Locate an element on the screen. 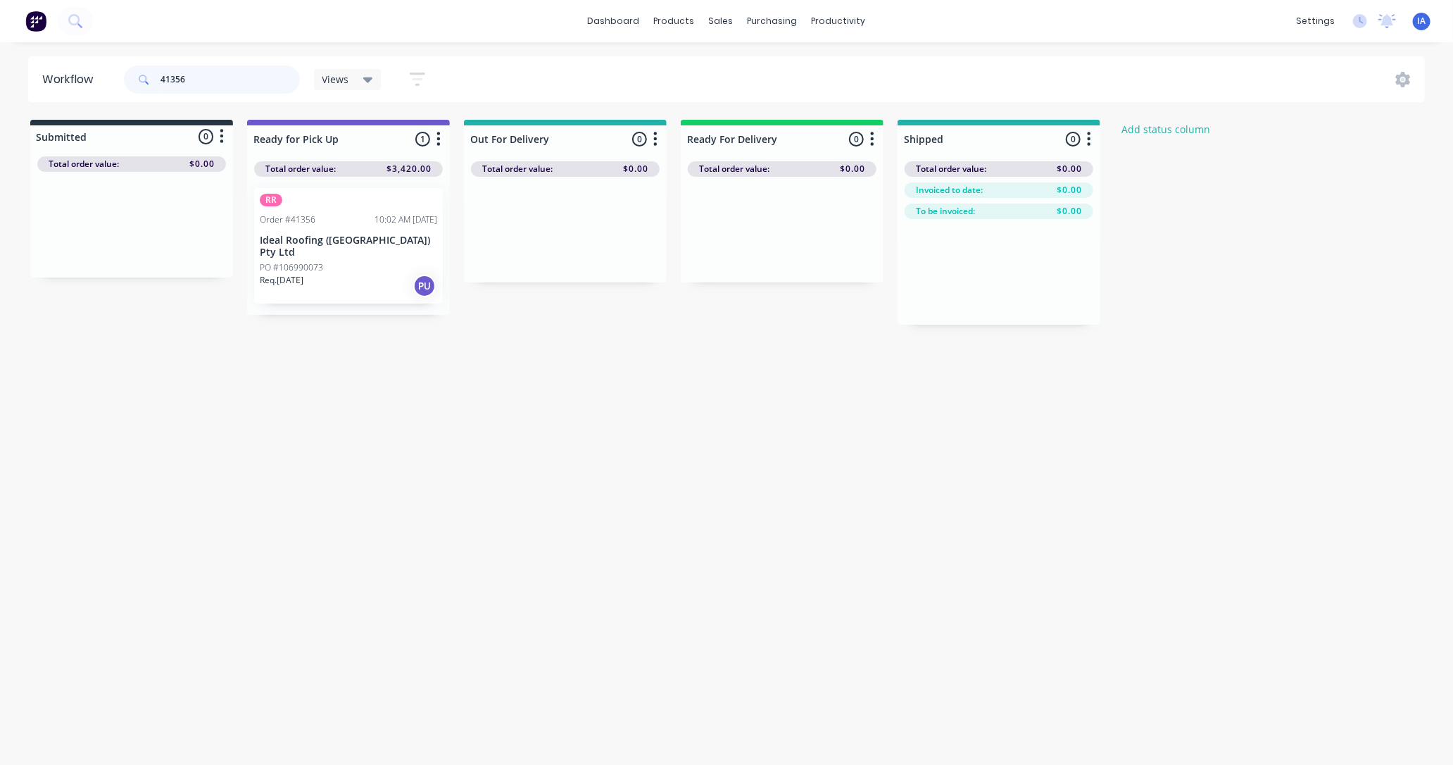 The height and width of the screenshot is (765, 1453). div: RR is located at coordinates (271, 200).